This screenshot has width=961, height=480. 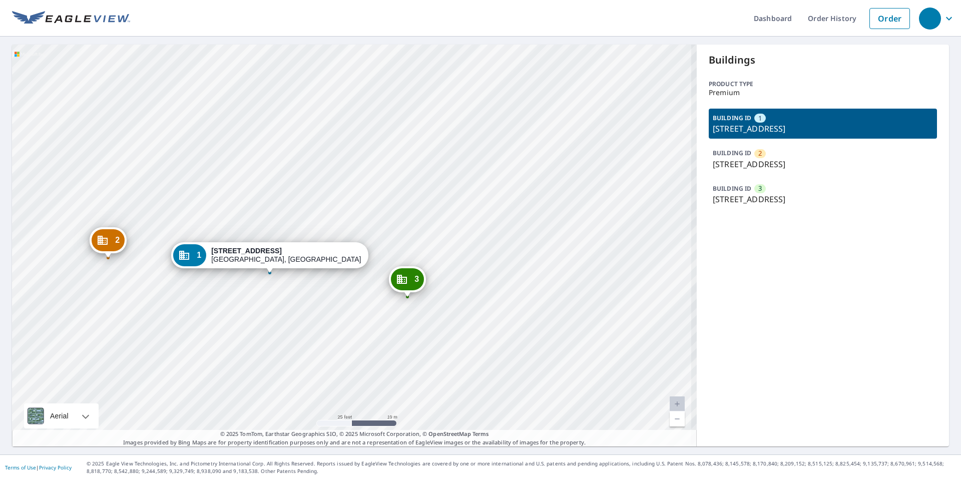 What do you see at coordinates (823, 93) in the screenshot?
I see `p: Premium` at bounding box center [823, 93].